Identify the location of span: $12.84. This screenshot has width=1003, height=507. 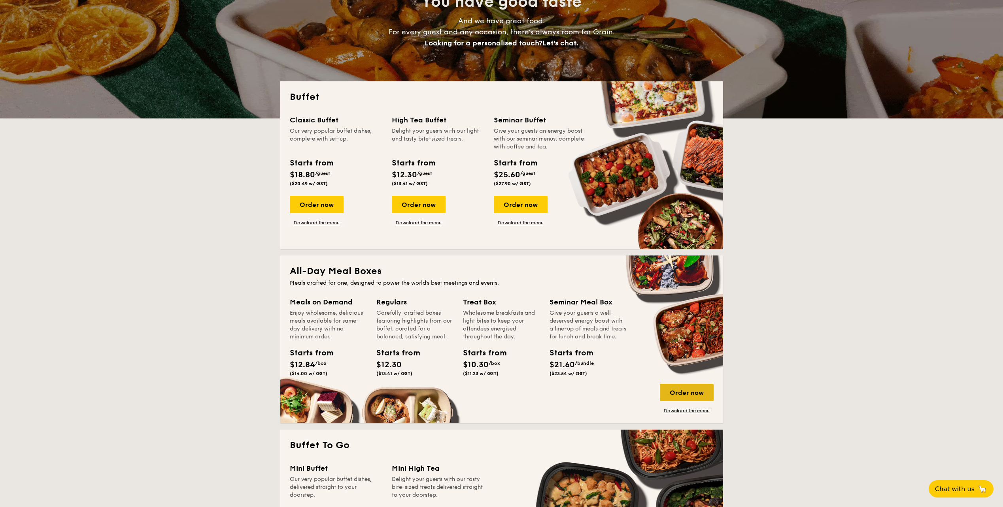
(302, 365).